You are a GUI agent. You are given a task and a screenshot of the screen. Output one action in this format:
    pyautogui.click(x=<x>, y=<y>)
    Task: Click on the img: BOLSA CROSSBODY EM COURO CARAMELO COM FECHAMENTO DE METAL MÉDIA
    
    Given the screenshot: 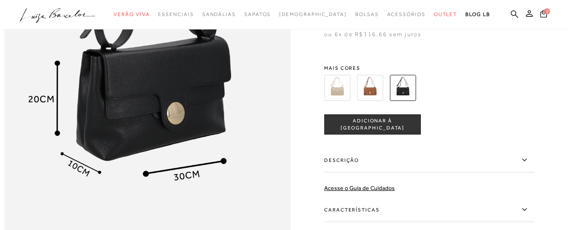 What is the action you would take?
    pyautogui.click(x=370, y=88)
    